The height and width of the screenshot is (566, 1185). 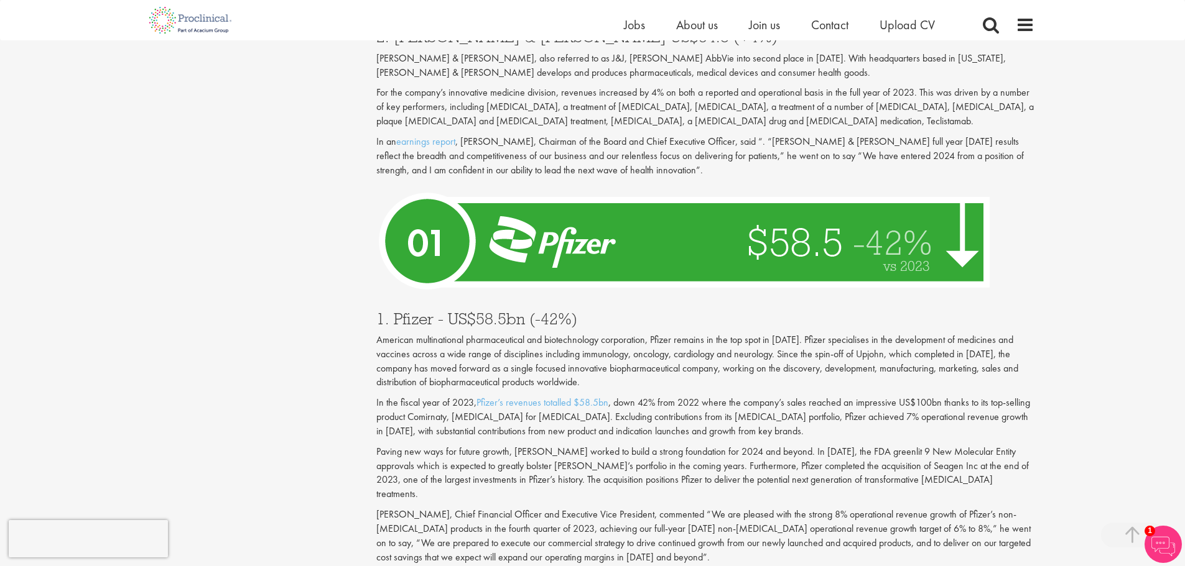 I want to click on span: 1, so click(x=1149, y=531).